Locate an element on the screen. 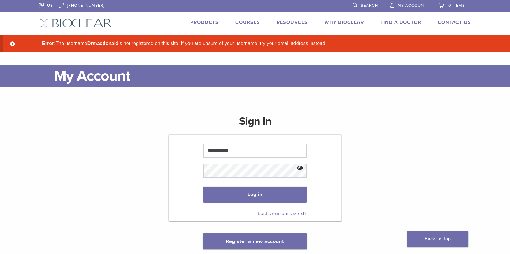 This screenshot has width=510, height=254. span: My Account is located at coordinates (412, 6).